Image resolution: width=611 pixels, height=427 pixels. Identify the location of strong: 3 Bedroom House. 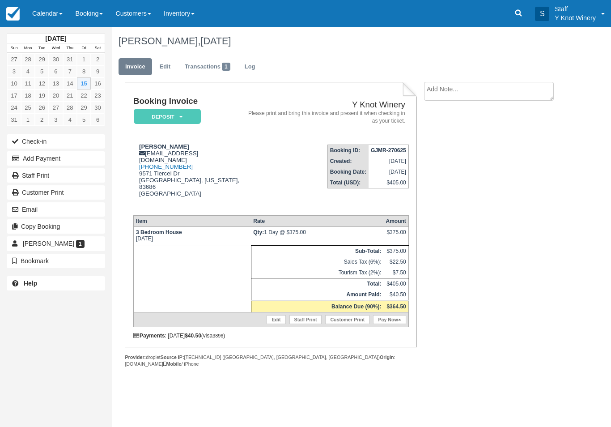
(159, 232).